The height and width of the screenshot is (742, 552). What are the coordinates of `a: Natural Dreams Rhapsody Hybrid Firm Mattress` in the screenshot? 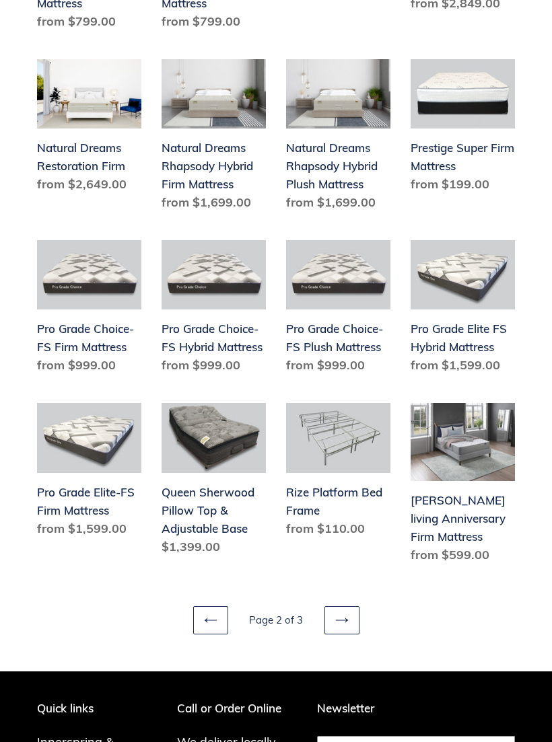 It's located at (213, 139).